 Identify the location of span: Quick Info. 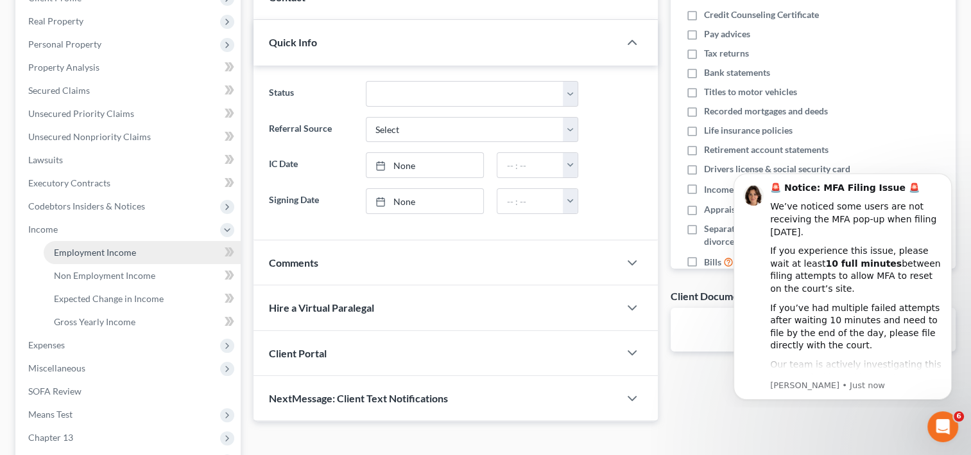
(293, 42).